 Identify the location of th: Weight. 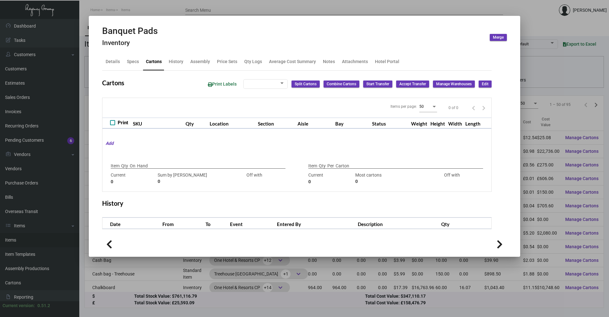
(419, 123).